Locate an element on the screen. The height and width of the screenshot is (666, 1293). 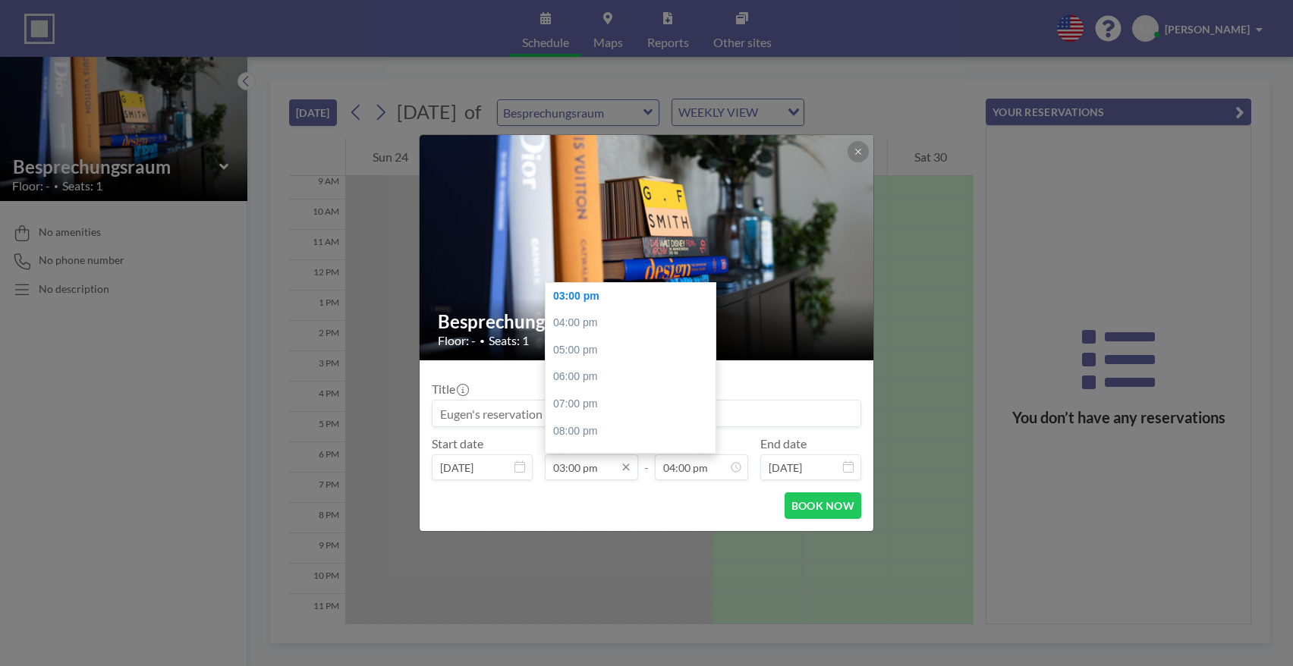
label: End date is located at coordinates (783, 444).